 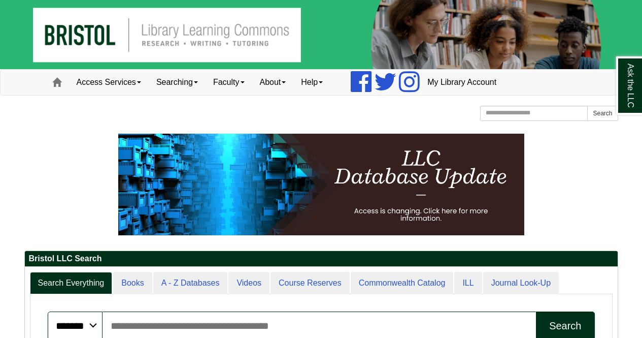 I want to click on a: Faculty, so click(x=229, y=82).